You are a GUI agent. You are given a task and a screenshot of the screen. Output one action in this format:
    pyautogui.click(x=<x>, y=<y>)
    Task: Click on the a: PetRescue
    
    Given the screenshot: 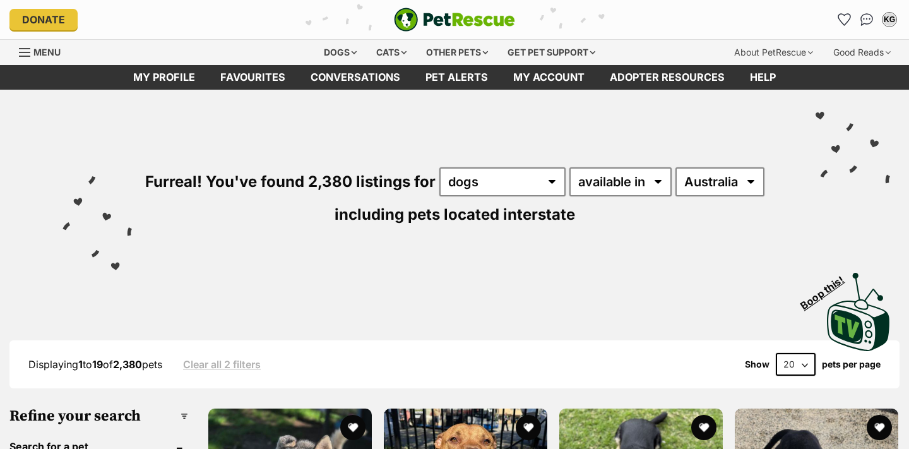 What is the action you would take?
    pyautogui.click(x=454, y=20)
    